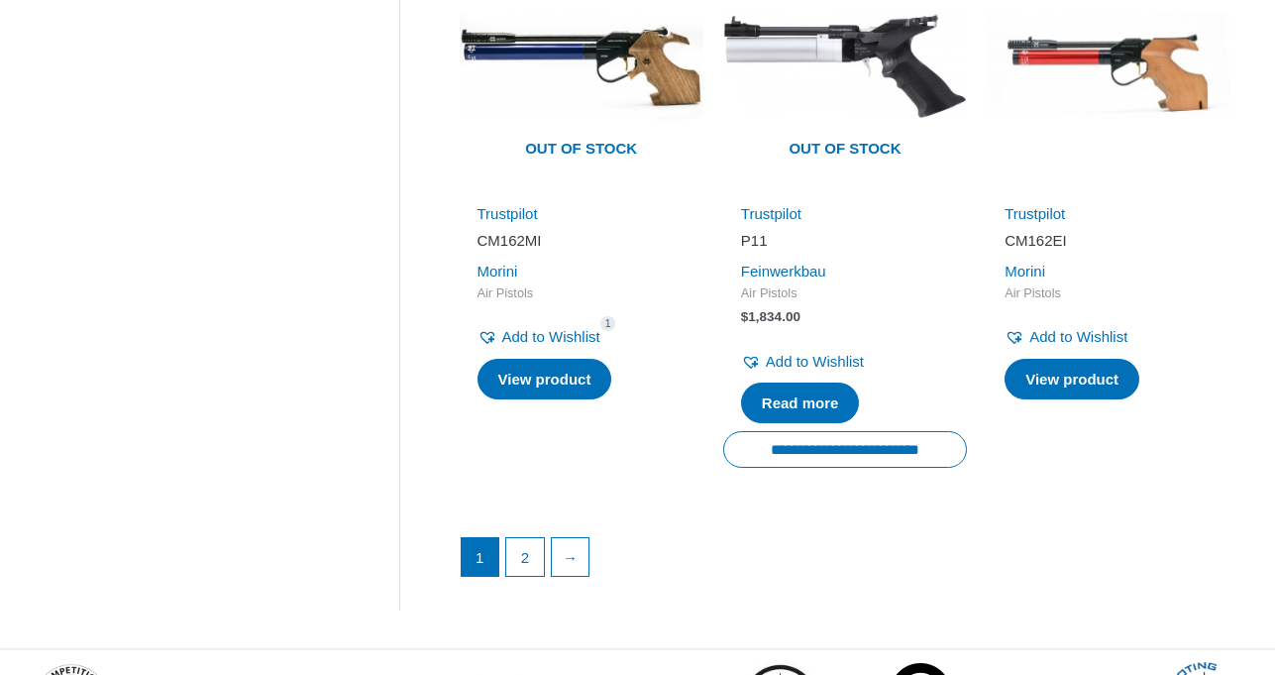  What do you see at coordinates (1109, 244) in the screenshot?
I see `a: CM162EI` at bounding box center [1109, 244].